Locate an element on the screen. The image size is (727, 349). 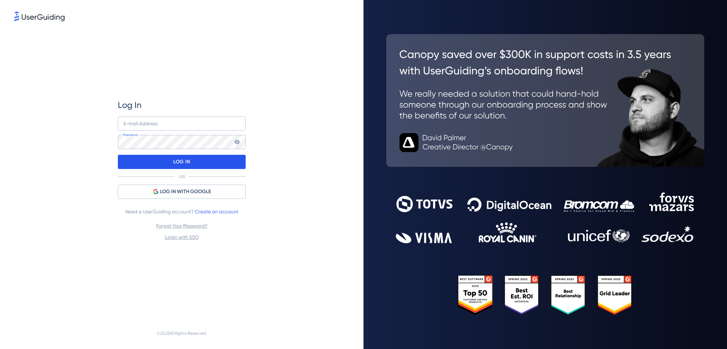
span: Log In is located at coordinates (130, 105).